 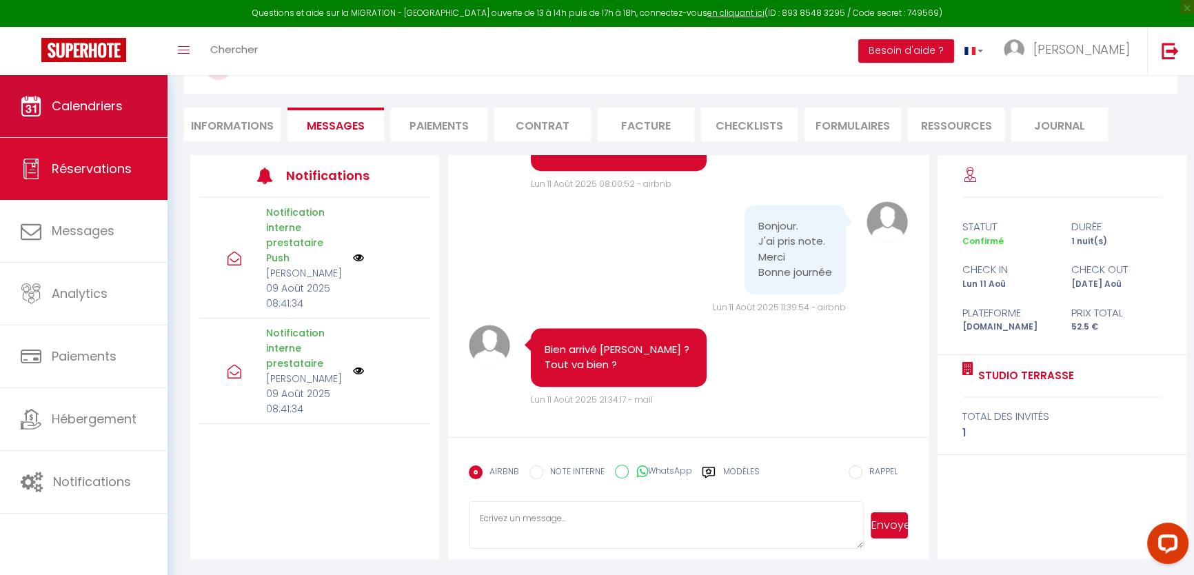 What do you see at coordinates (92, 481) in the screenshot?
I see `span: Notifications` at bounding box center [92, 481].